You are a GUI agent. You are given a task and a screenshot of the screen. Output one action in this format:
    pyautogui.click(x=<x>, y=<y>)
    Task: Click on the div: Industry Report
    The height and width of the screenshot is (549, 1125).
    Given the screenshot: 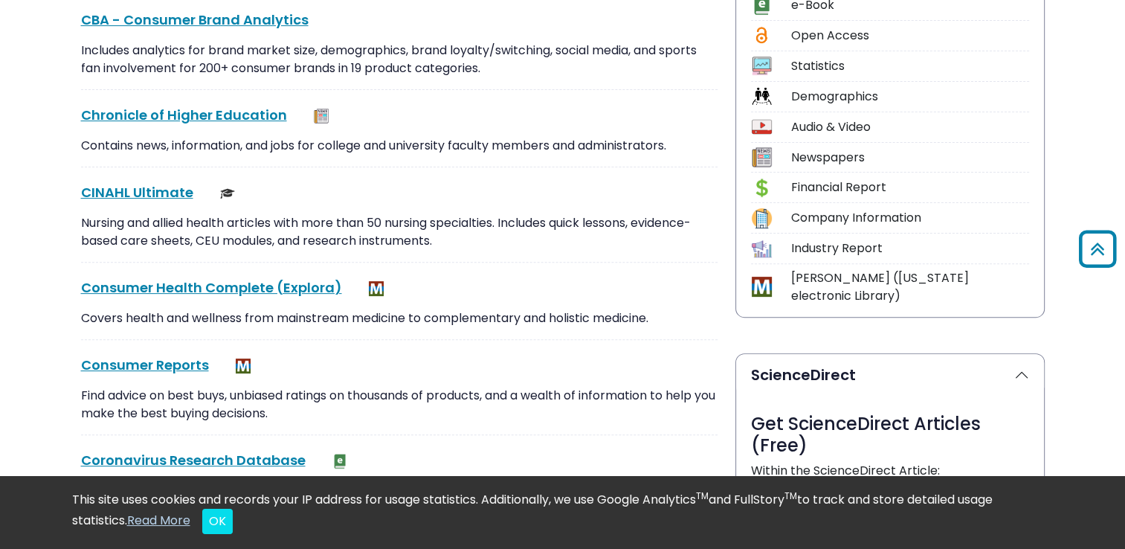 What is the action you would take?
    pyautogui.click(x=910, y=248)
    